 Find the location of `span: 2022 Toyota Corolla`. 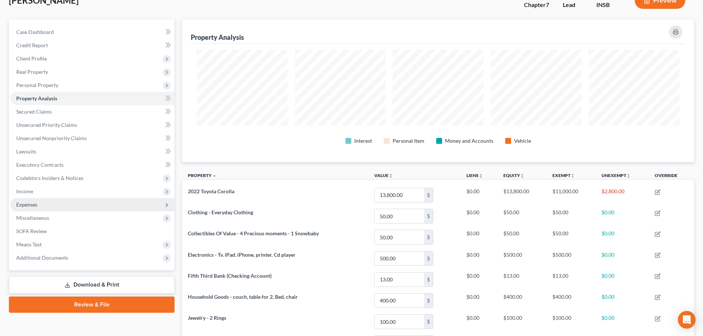

span: 2022 Toyota Corolla is located at coordinates (211, 191).